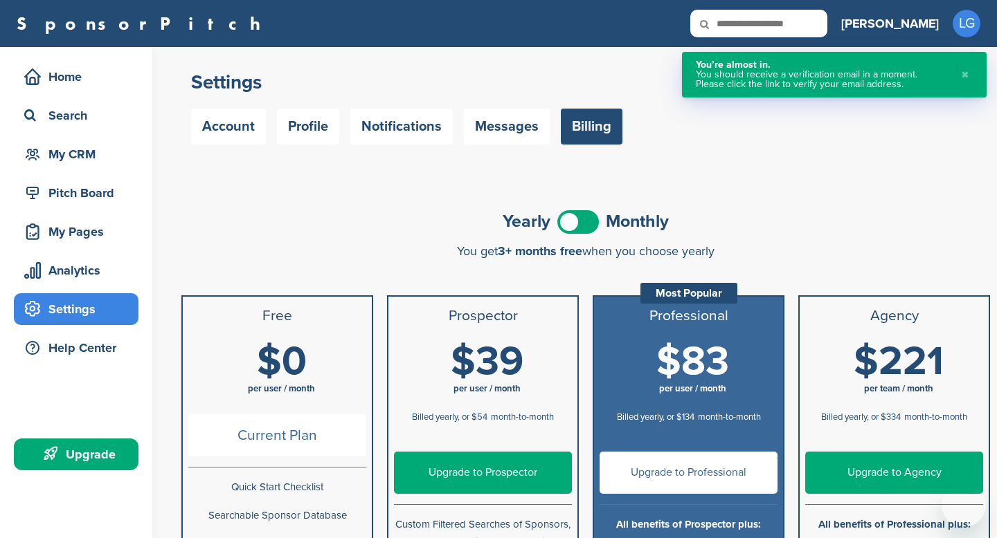  I want to click on a: Messages, so click(507, 127).